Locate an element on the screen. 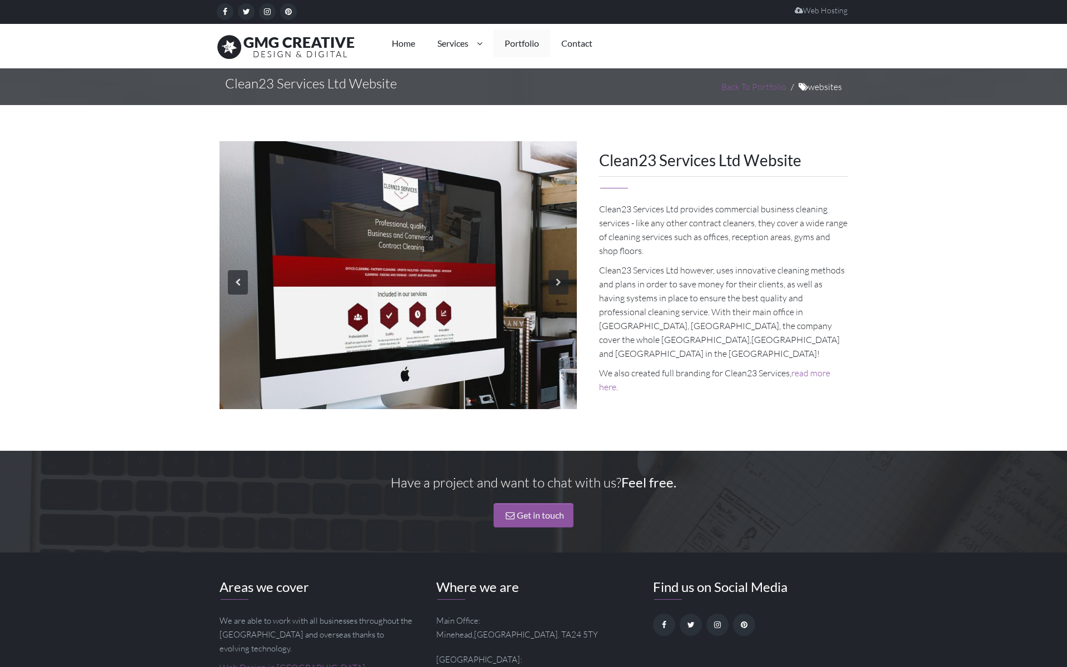  h5: Find us on Social Media is located at coordinates (750, 587).